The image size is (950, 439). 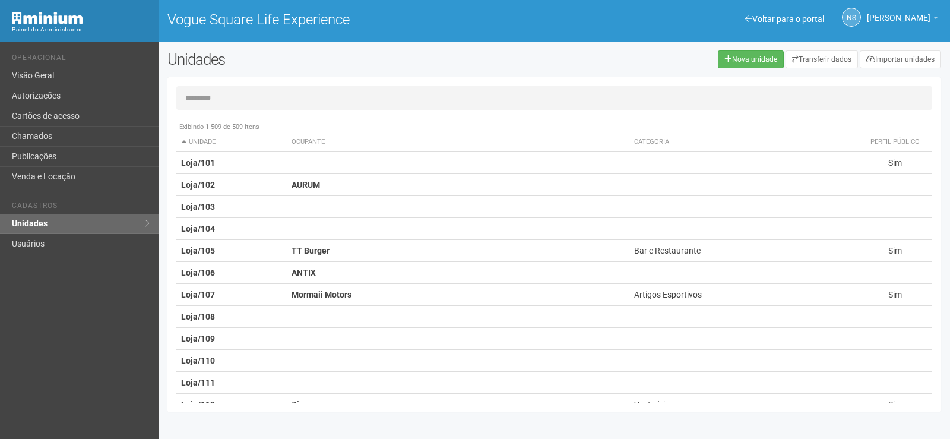 I want to click on a: Transferir dados, so click(x=822, y=59).